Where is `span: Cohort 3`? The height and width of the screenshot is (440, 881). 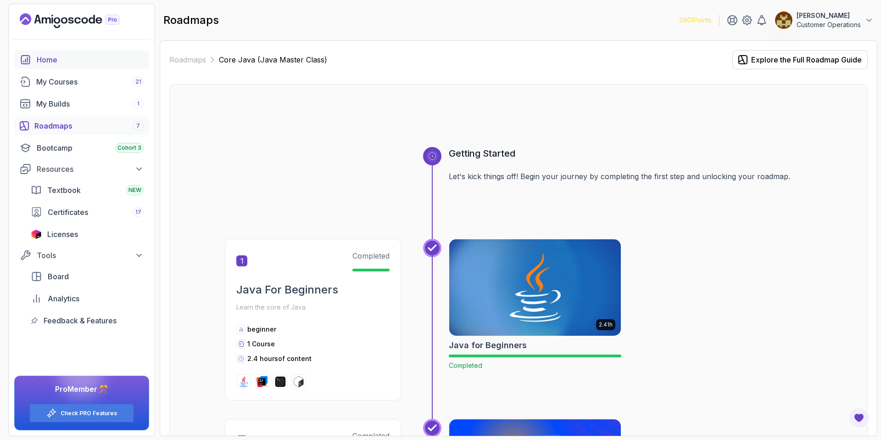 span: Cohort 3 is located at coordinates (129, 148).